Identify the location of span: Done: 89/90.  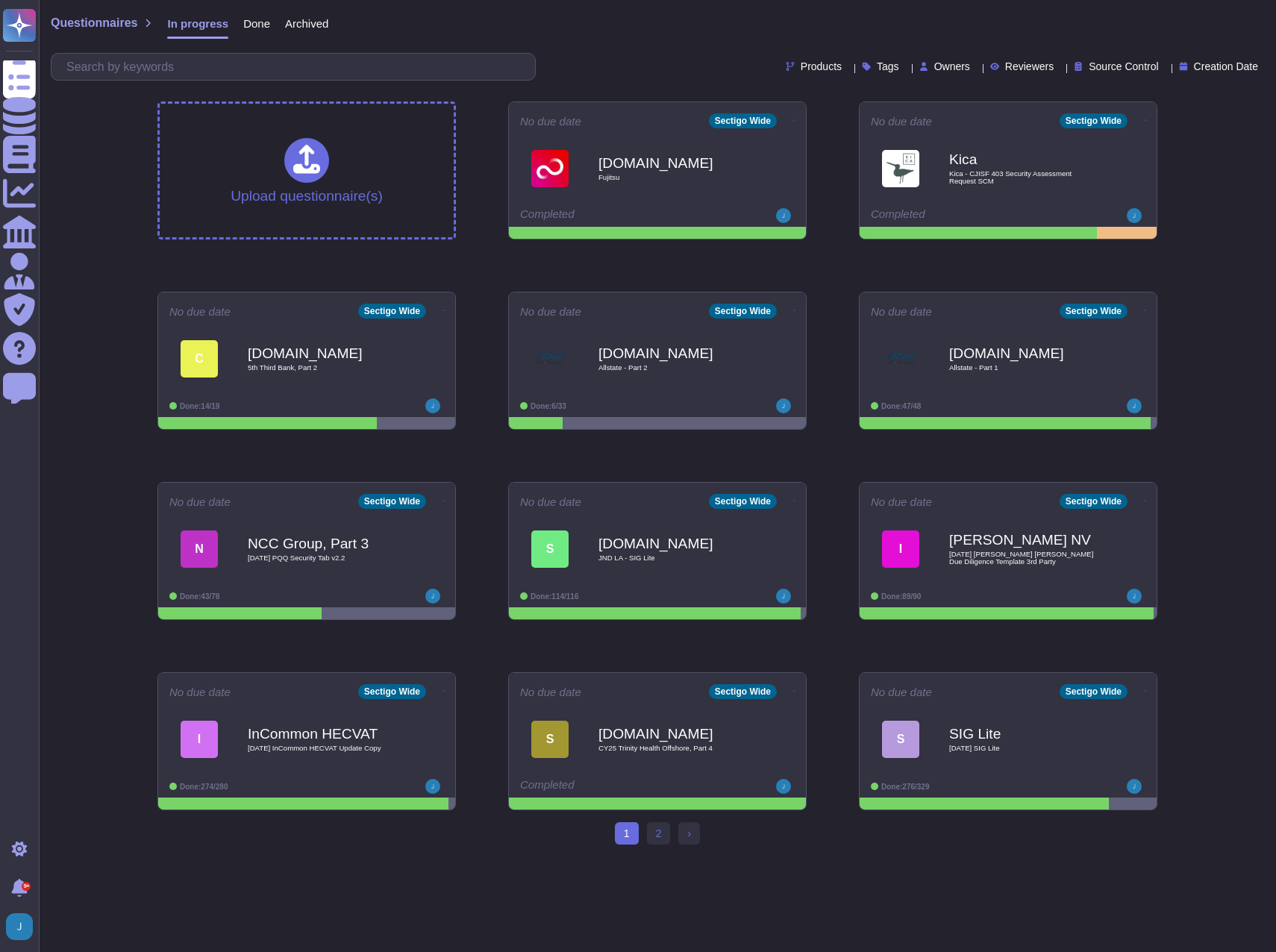
(901, 597).